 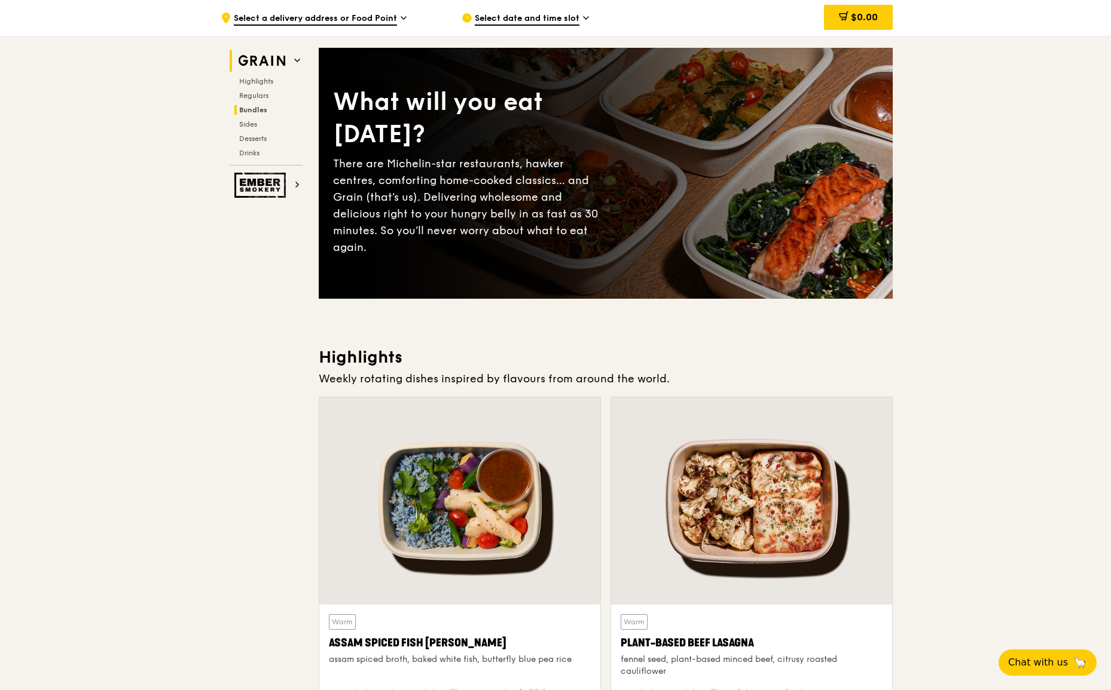 I want to click on div: Weekly rotating dishes inspired by flavours from around the world., so click(x=605, y=379).